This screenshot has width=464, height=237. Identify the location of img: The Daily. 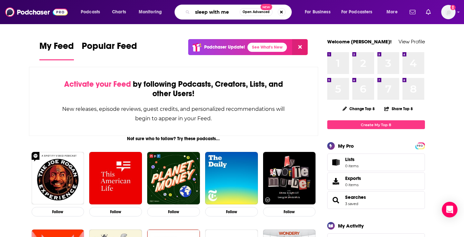
(232, 178).